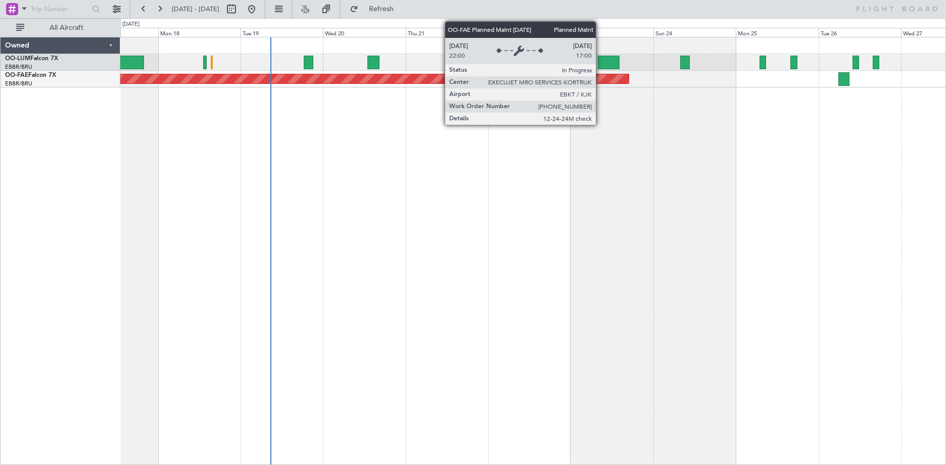  I want to click on span: Refresh, so click(382, 9).